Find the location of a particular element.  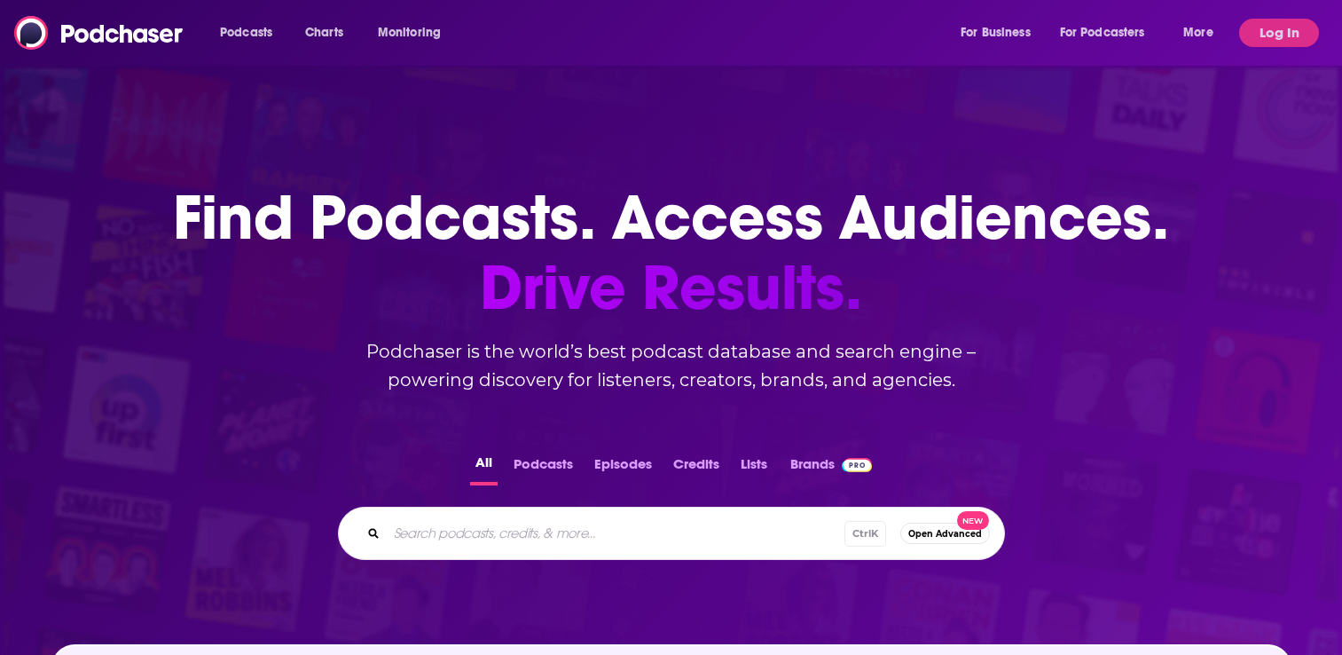

button: Log In is located at coordinates (1279, 33).